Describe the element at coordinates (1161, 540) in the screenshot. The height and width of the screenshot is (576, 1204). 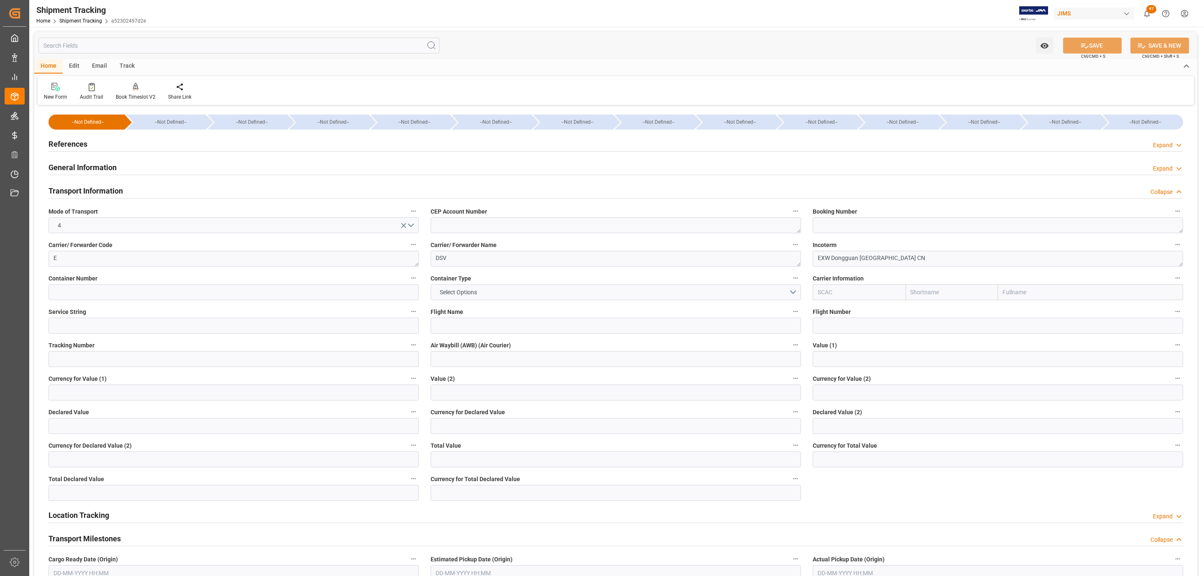
I see `div: Collapse` at that location.